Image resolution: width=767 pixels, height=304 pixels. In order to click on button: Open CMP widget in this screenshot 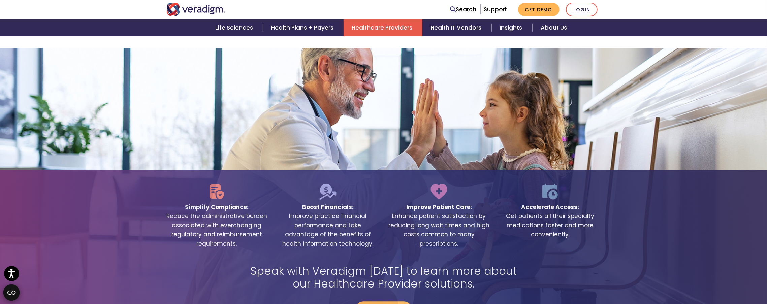, I will do `click(11, 293)`.